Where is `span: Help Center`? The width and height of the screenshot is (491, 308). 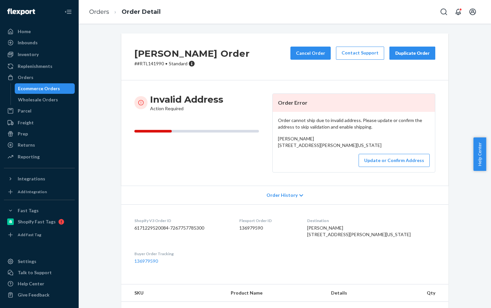 span: Help Center is located at coordinates (480, 154).